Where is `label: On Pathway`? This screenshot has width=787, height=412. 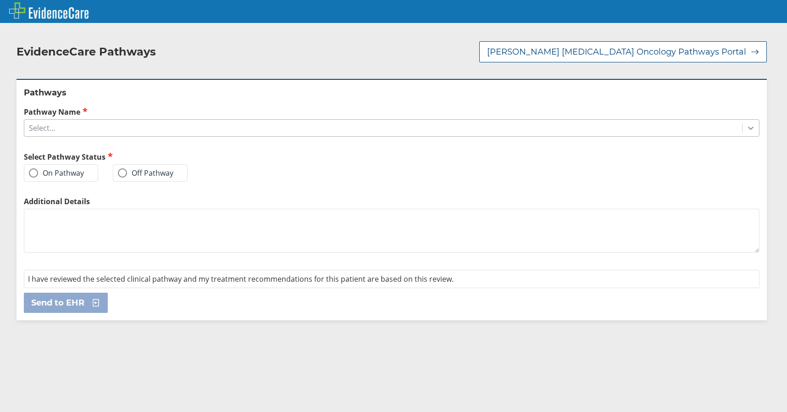
label: On Pathway is located at coordinates (56, 173).